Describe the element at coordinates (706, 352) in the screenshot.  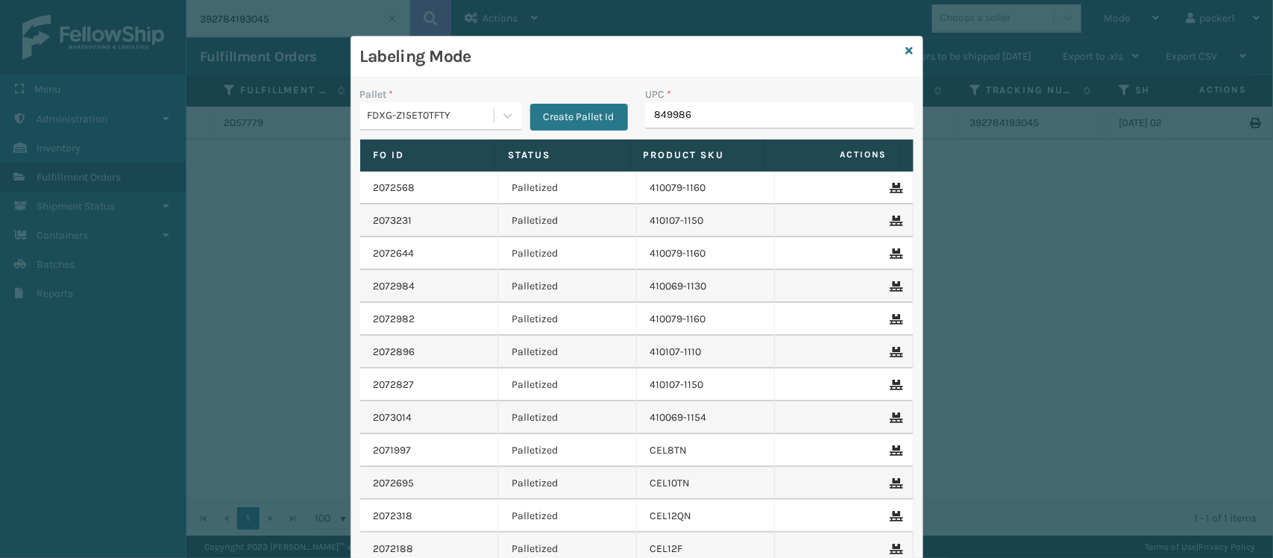
I see `td: 410107-1110` at that location.